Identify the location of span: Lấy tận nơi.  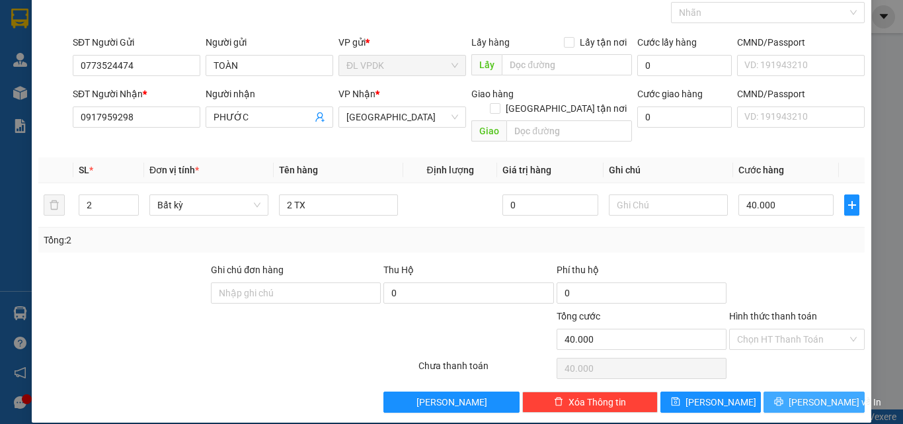
(603, 42).